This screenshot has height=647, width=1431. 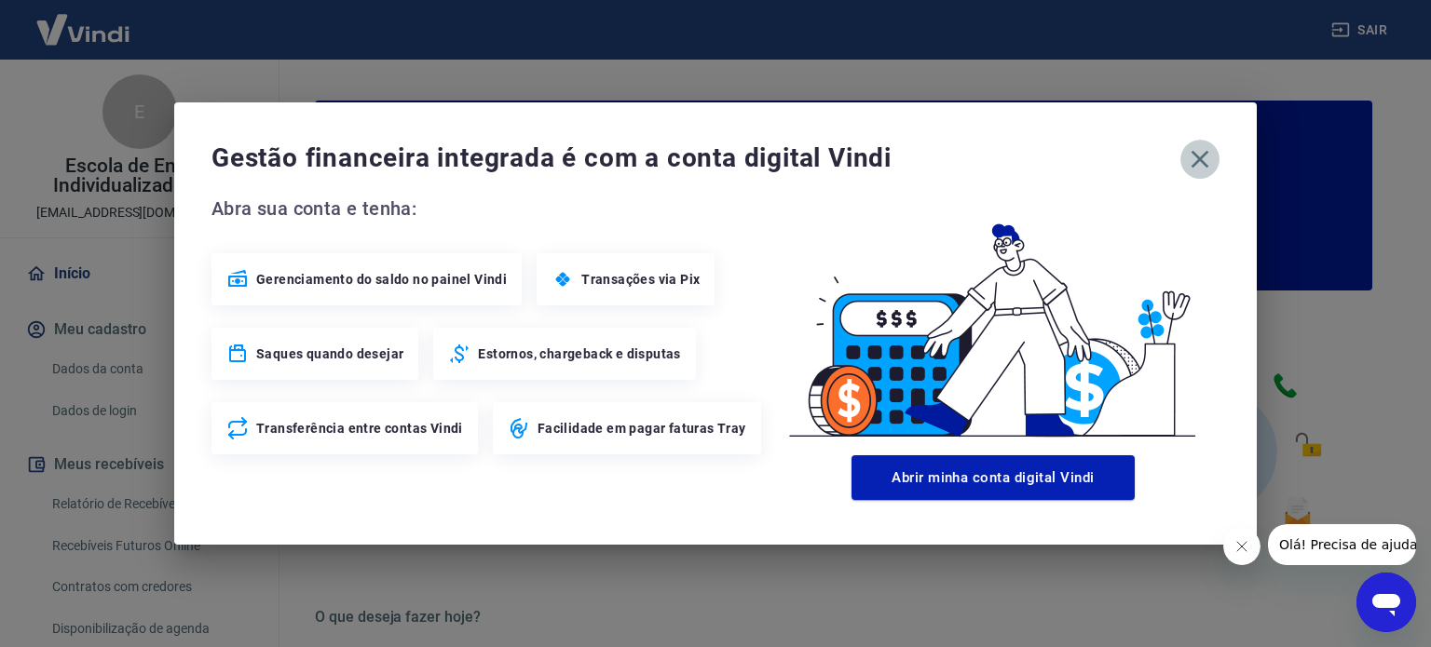 I want to click on span: Saques quando desejar, so click(x=330, y=354).